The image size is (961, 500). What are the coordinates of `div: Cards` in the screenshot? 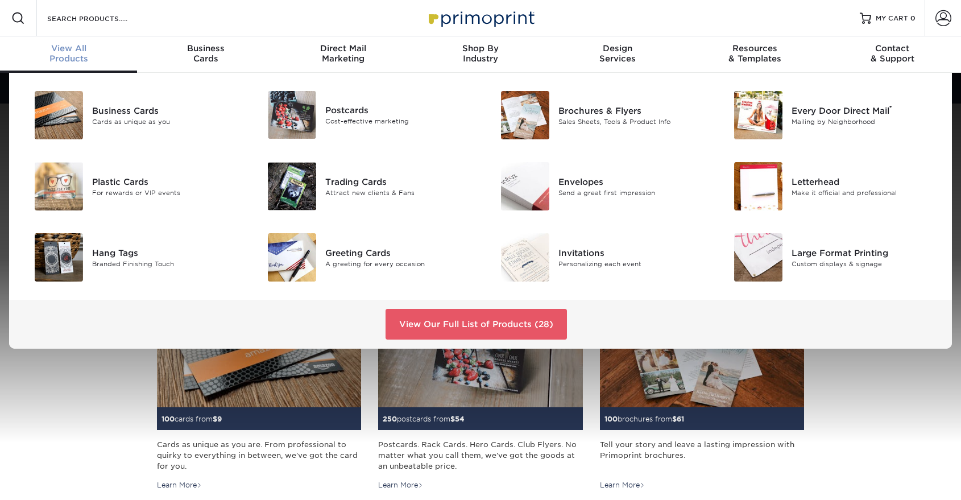 It's located at (205, 53).